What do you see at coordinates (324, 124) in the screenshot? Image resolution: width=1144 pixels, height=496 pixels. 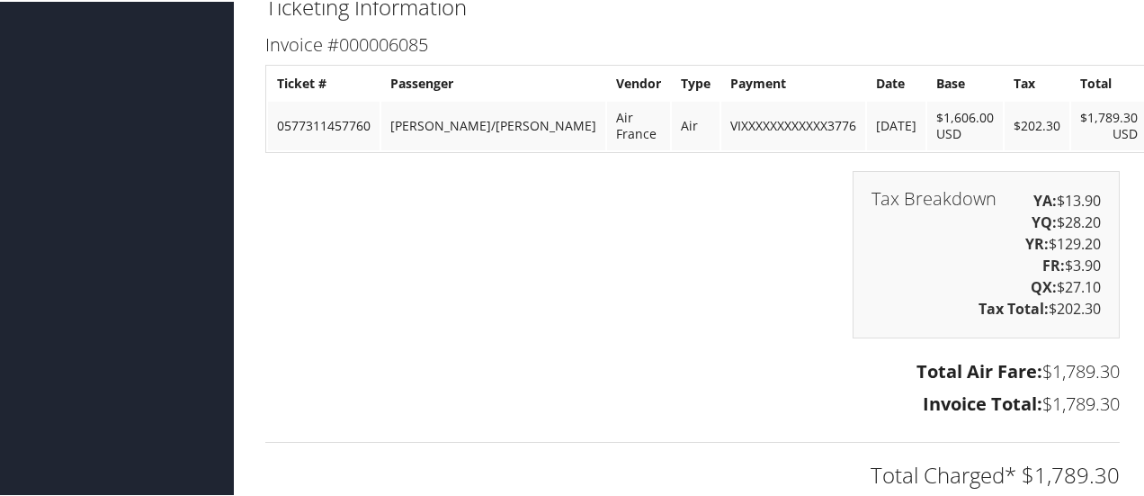 I see `td: 0577311457760` at bounding box center [324, 124].